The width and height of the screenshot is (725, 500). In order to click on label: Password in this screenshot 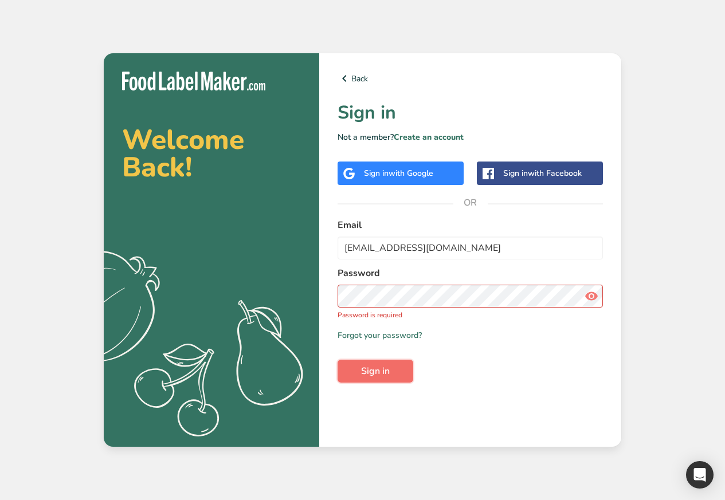, I will do `click(470, 273)`.